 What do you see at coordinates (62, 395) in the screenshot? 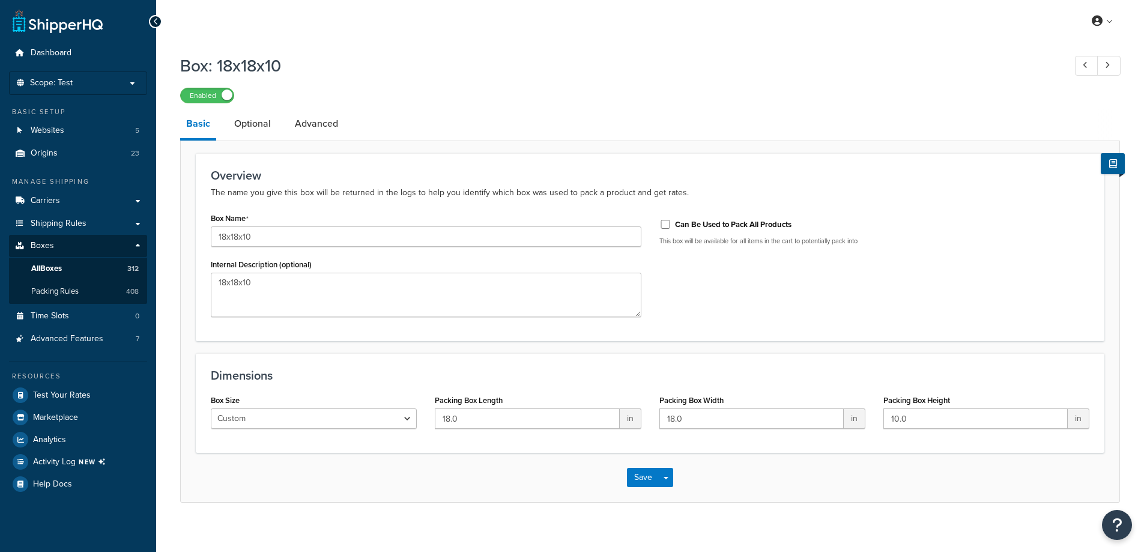
I see `span: Test Your Rates` at bounding box center [62, 395].